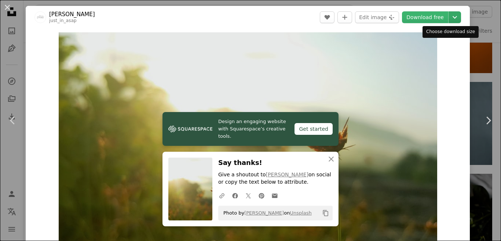  What do you see at coordinates (254, 129) in the screenshot?
I see `span: Design an engaging website with Squarespace’s creative tools.` at bounding box center [254, 129].